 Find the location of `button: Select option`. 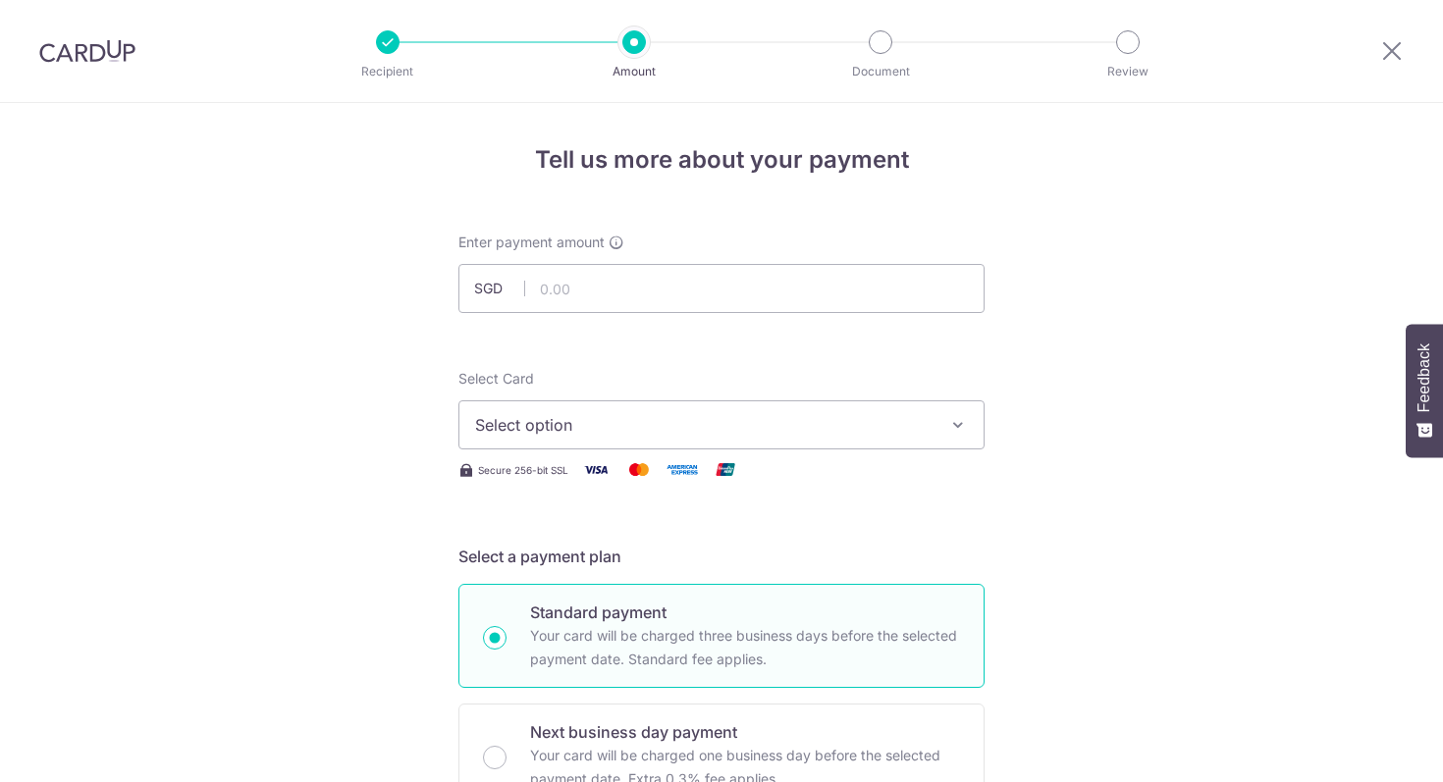

button: Select option is located at coordinates (721, 425).